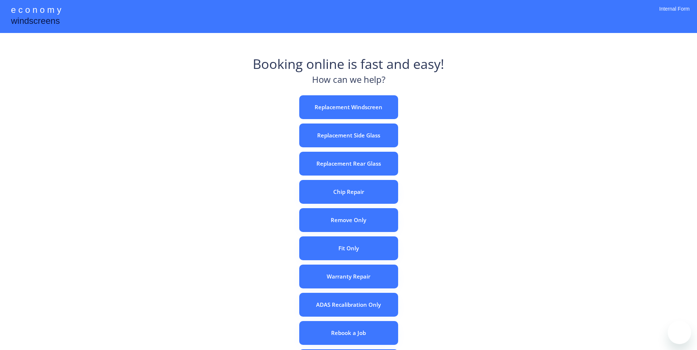  What do you see at coordinates (348, 64) in the screenshot?
I see `div: Booking online is fast and easy!` at bounding box center [348, 64].